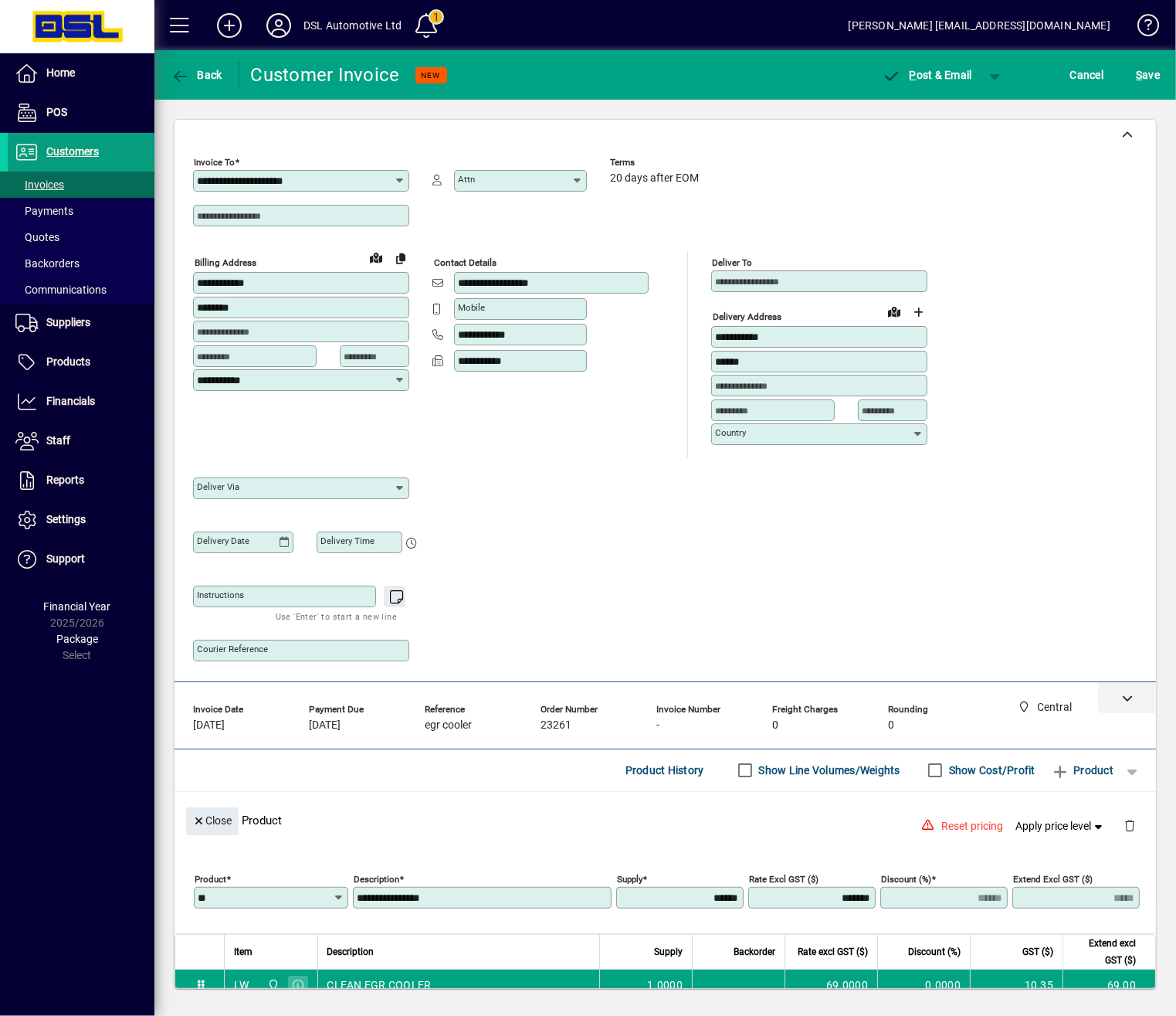  What do you see at coordinates (1110, 985) in the screenshot?
I see `td: 69.00` at bounding box center [1110, 985].